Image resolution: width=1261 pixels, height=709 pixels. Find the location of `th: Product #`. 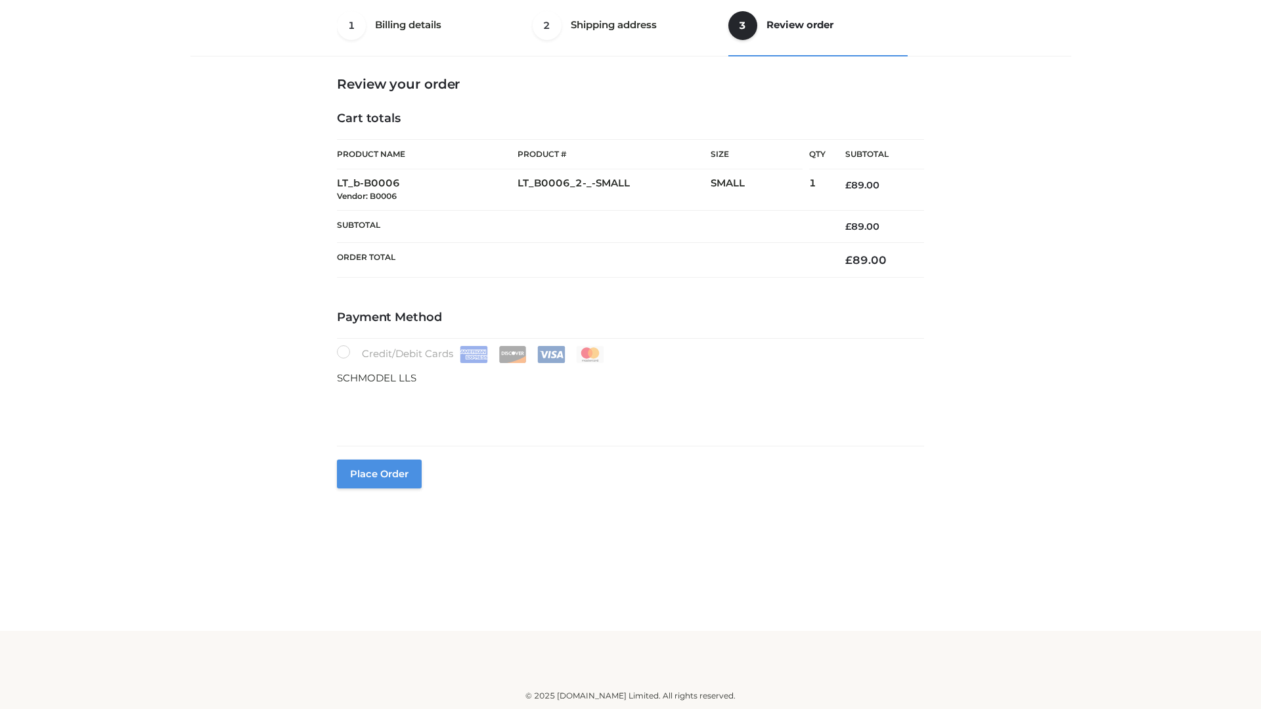

th: Product # is located at coordinates (614, 154).